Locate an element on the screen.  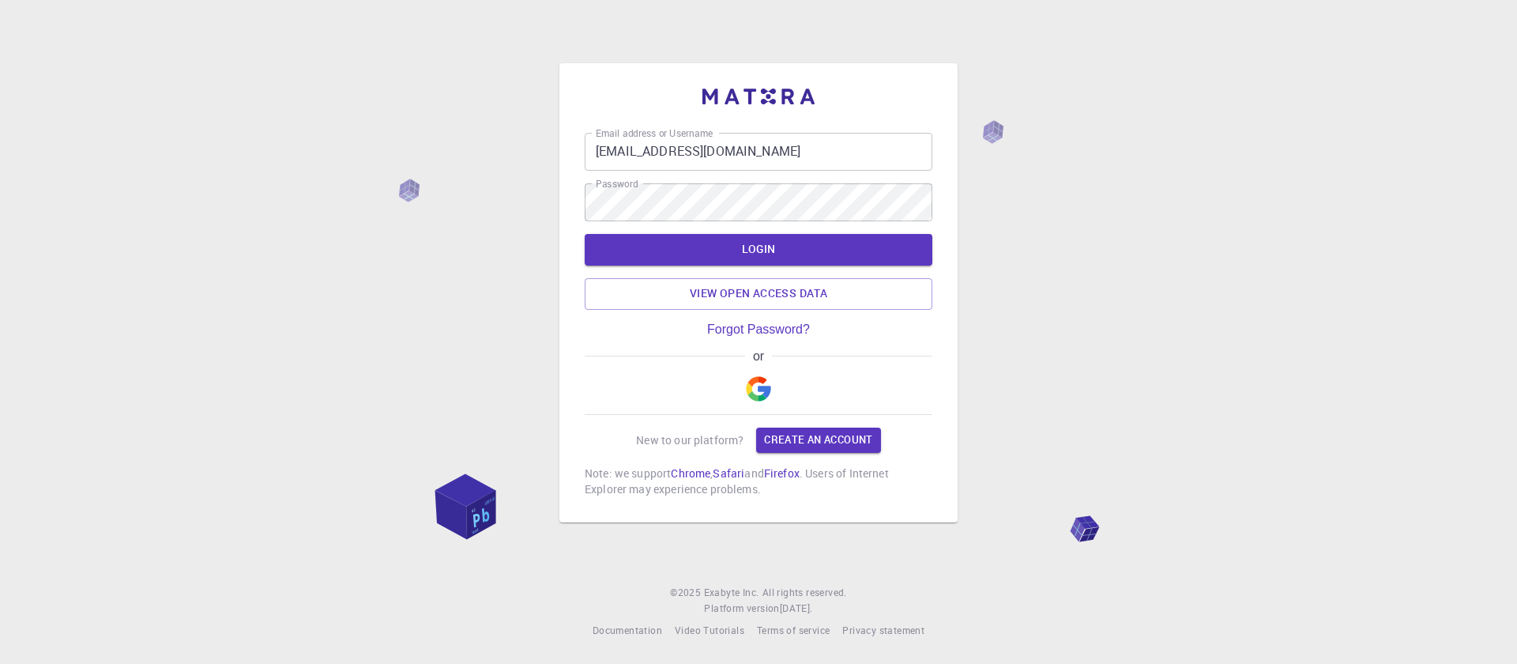
span: Video Tutorials is located at coordinates (709, 630).